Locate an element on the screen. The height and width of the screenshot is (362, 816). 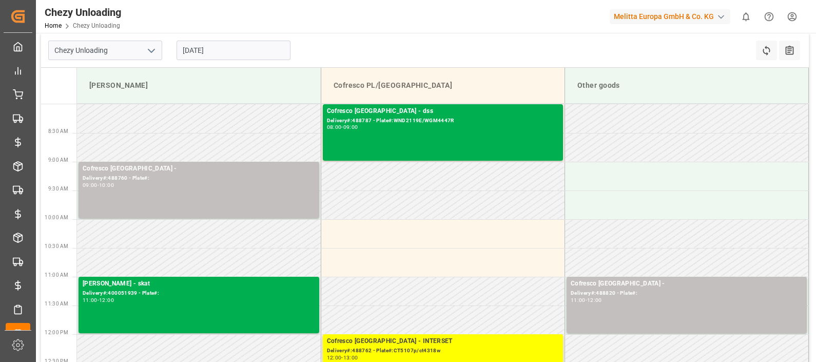
div: 13:00 is located at coordinates (350, 357).